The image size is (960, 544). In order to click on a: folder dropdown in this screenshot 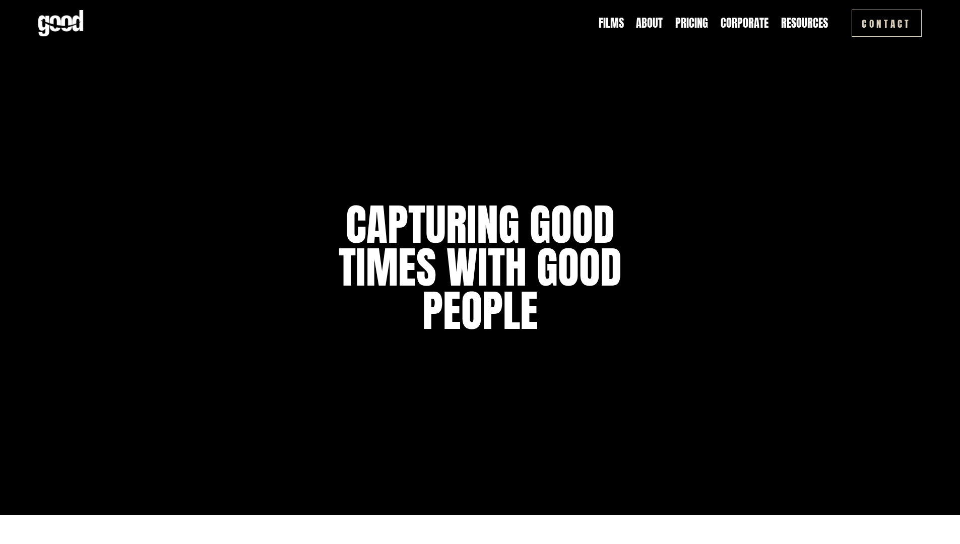, I will do `click(804, 23)`.